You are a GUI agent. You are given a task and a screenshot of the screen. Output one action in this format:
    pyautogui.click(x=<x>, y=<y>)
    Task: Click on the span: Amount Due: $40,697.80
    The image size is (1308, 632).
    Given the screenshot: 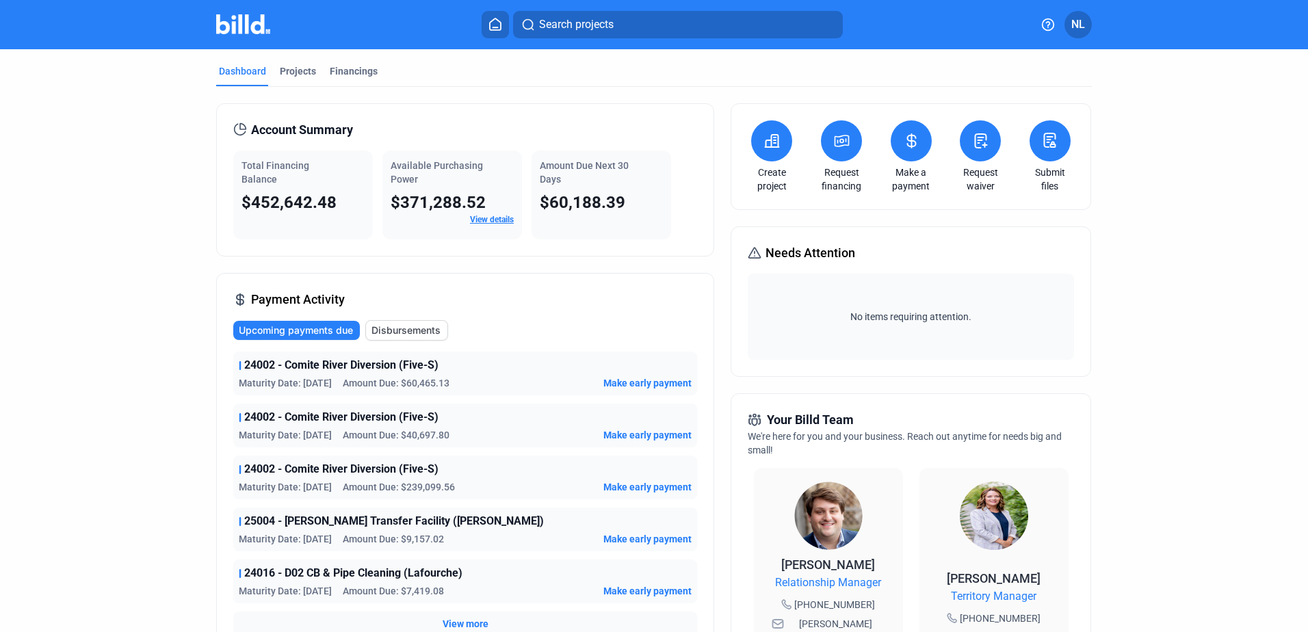 What is the action you would take?
    pyautogui.click(x=396, y=435)
    